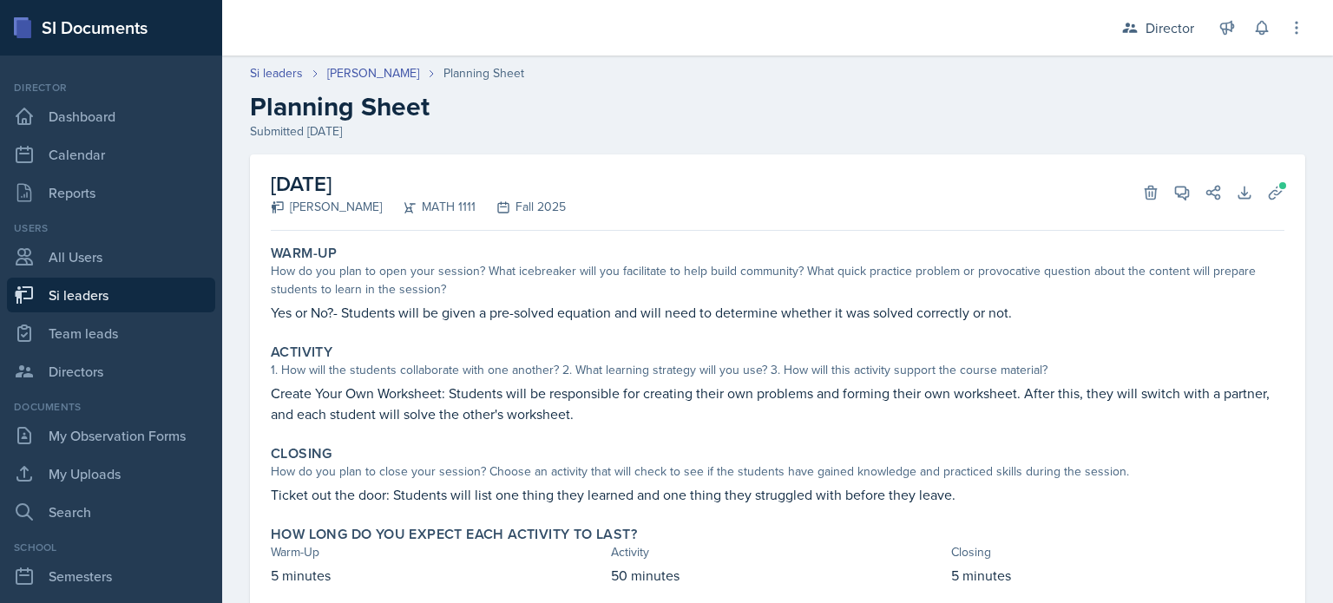 The image size is (1333, 603). Describe the element at coordinates (483, 73) in the screenshot. I see `div: Planning Sheet` at that location.